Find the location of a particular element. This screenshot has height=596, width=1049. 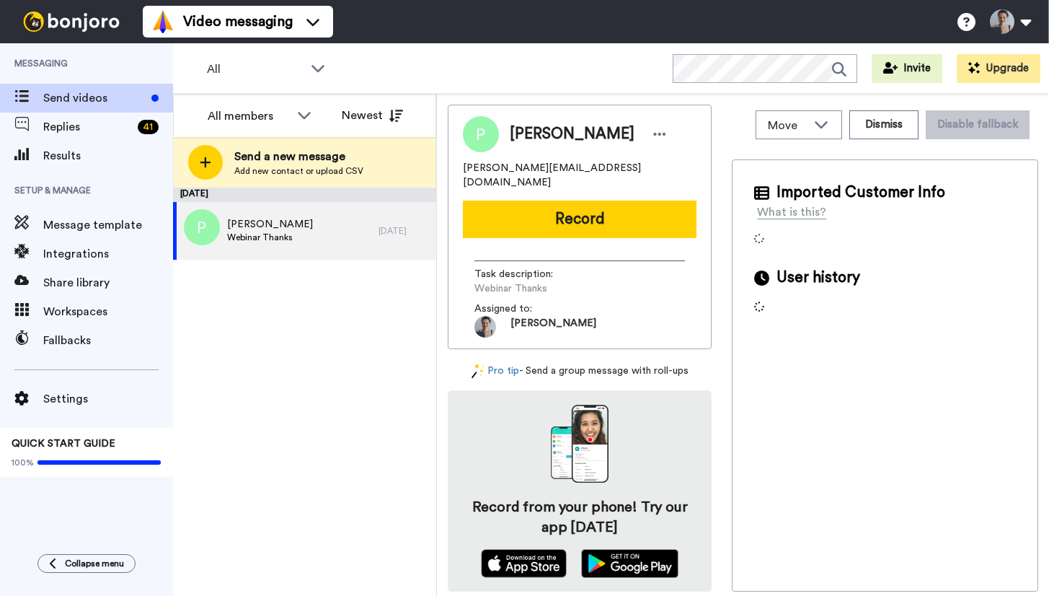

span: Send videos is located at coordinates (94, 98).